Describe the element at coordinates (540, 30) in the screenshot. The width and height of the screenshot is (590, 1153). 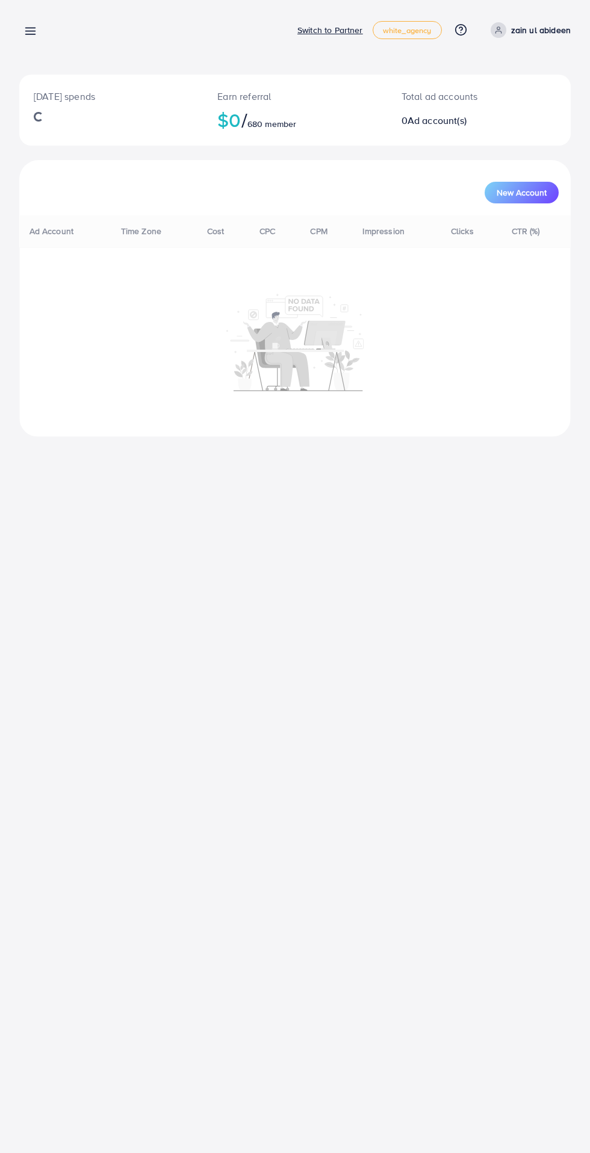
I see `p: zain ul abideen` at that location.